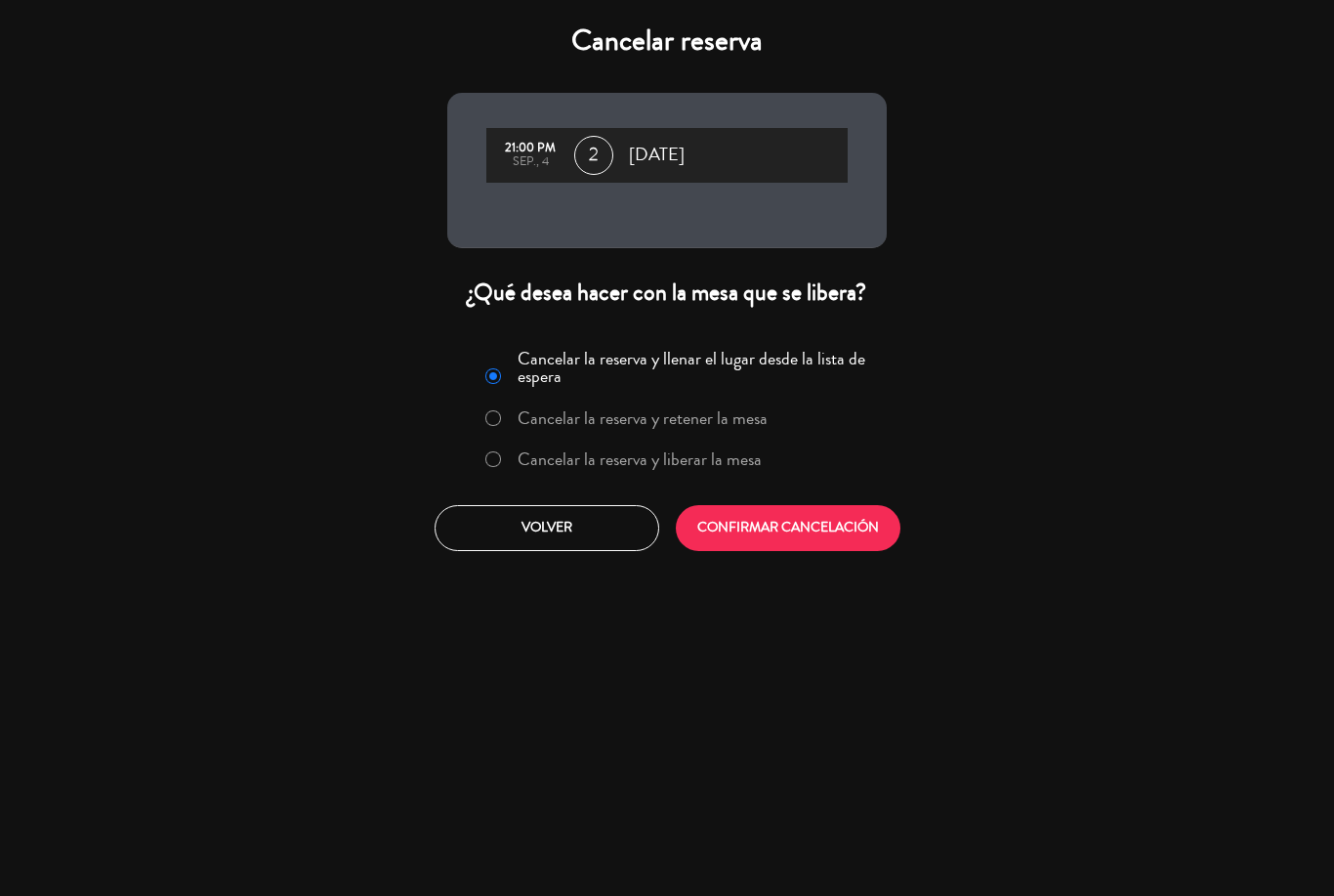 The width and height of the screenshot is (1334, 896). What do you see at coordinates (547, 528) in the screenshot?
I see `button: Volver` at bounding box center [547, 528].